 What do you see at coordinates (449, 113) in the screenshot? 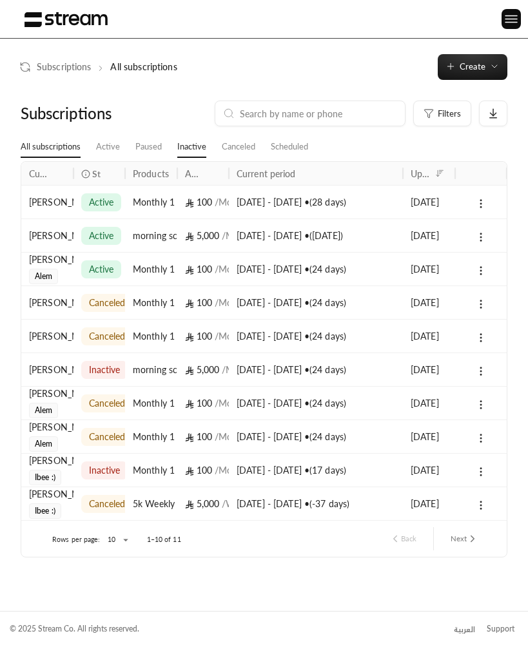
I see `span: Filters` at bounding box center [449, 113].